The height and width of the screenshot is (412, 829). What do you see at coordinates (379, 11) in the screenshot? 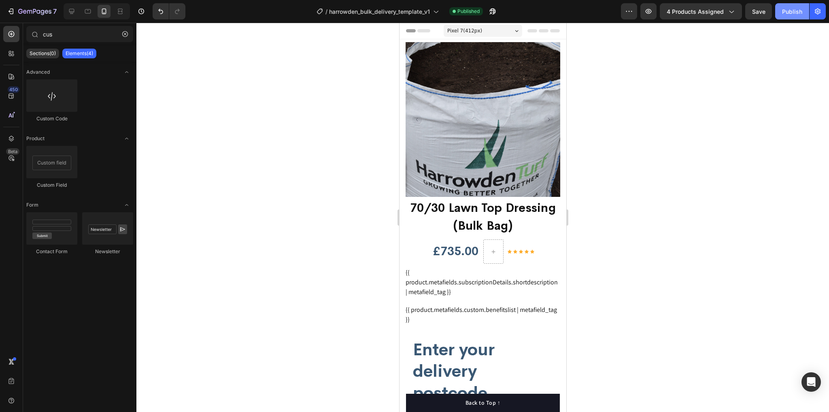
I see `span: harrowden_bulk_delivery_template_v1` at bounding box center [379, 11].